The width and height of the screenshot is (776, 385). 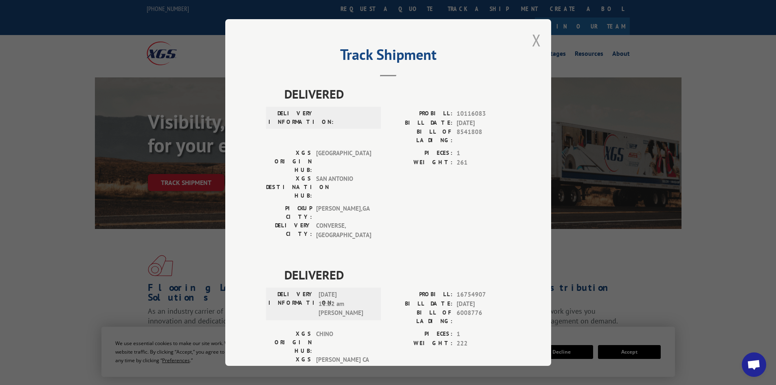 I want to click on span: SAN ANTONIO, so click(x=343, y=187).